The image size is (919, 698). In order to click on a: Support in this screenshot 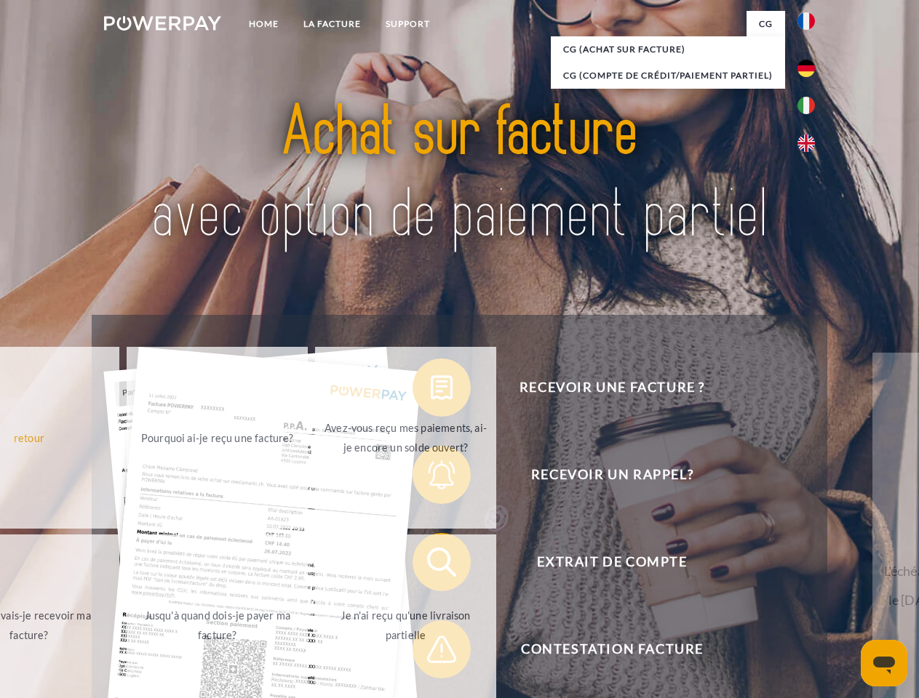, I will do `click(407, 24)`.